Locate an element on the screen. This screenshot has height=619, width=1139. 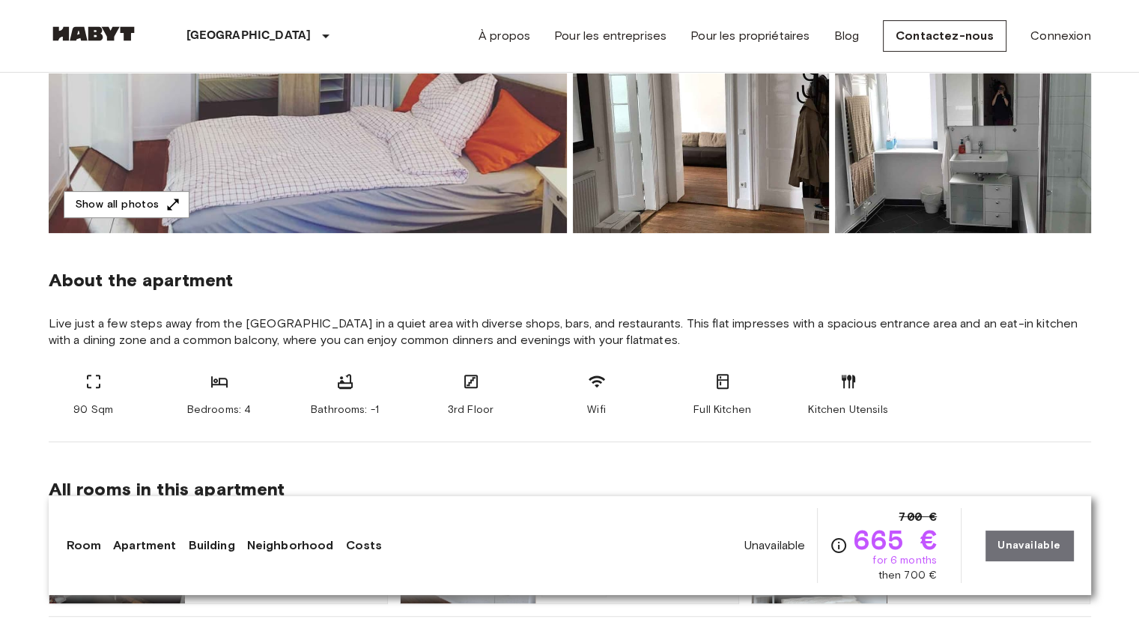
a: Pour les entreprises is located at coordinates (610, 36).